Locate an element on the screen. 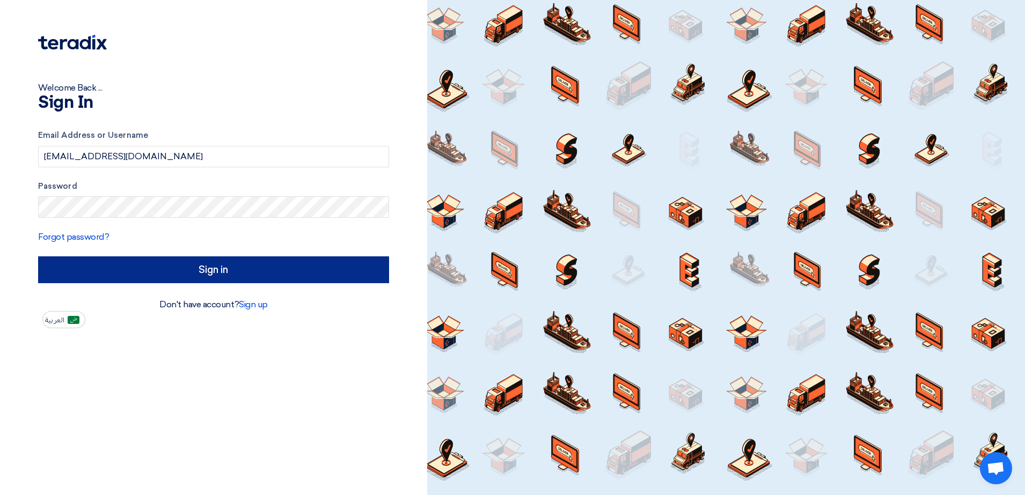 The image size is (1025, 495). label: Password is located at coordinates (214, 186).